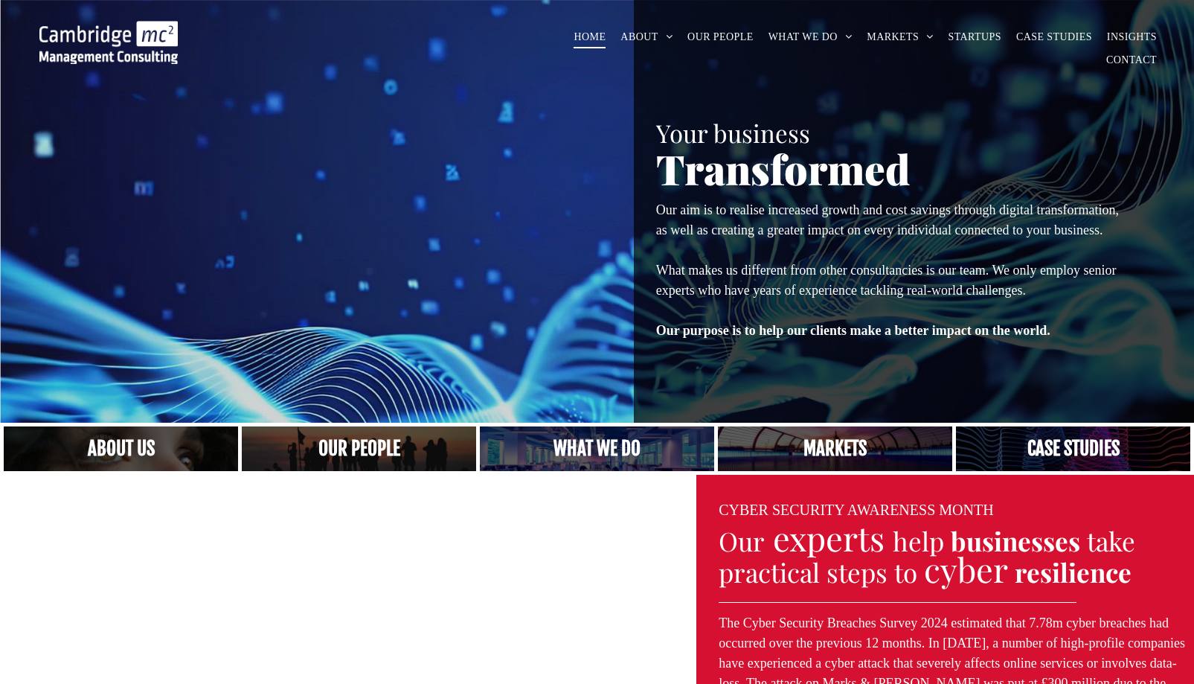  What do you see at coordinates (1054, 36) in the screenshot?
I see `a: CASE STUDIES` at bounding box center [1054, 36].